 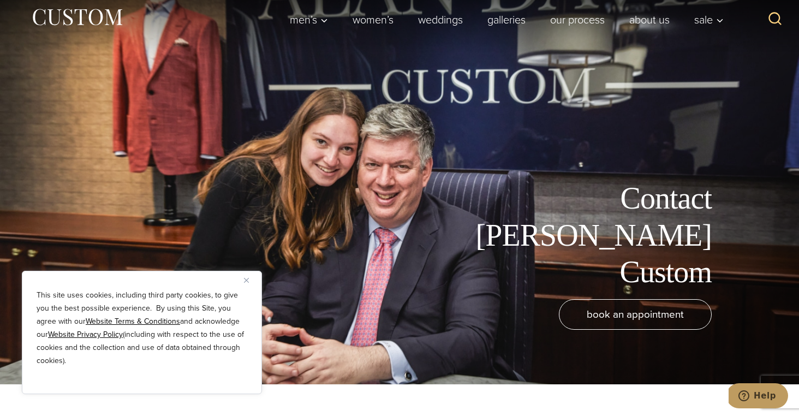 What do you see at coordinates (577, 20) in the screenshot?
I see `a: Our Process` at bounding box center [577, 20].